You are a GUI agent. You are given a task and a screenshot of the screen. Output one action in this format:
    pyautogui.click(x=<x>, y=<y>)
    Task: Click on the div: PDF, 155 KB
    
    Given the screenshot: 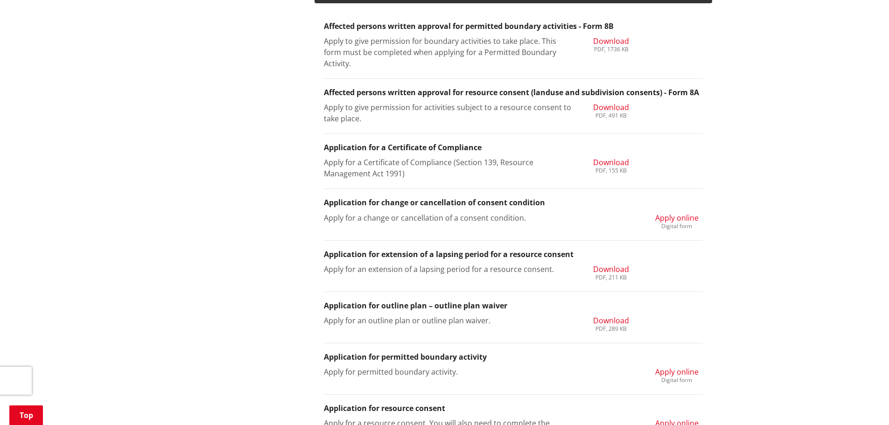 What is the action you would take?
    pyautogui.click(x=611, y=171)
    